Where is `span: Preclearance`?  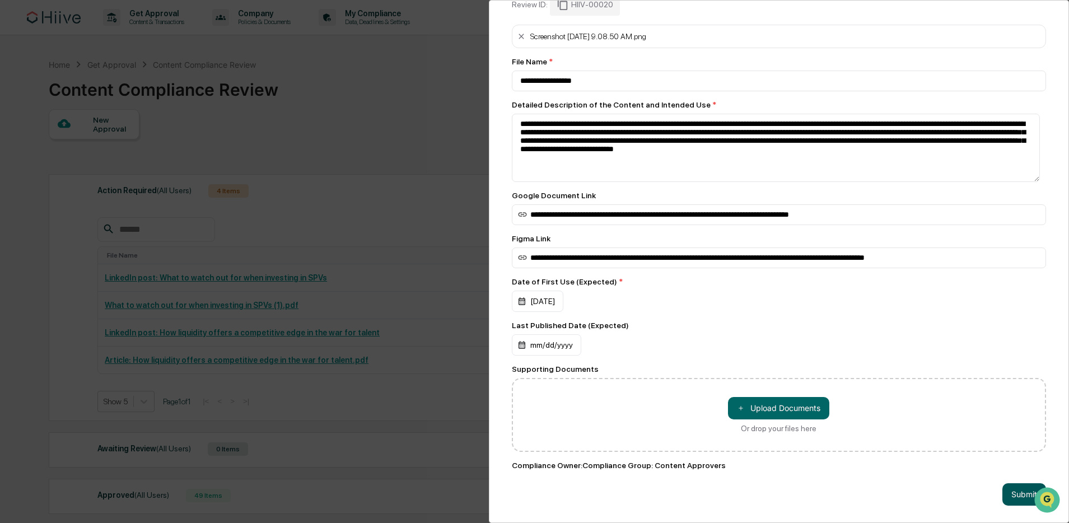 span: Preclearance is located at coordinates (47, 147).